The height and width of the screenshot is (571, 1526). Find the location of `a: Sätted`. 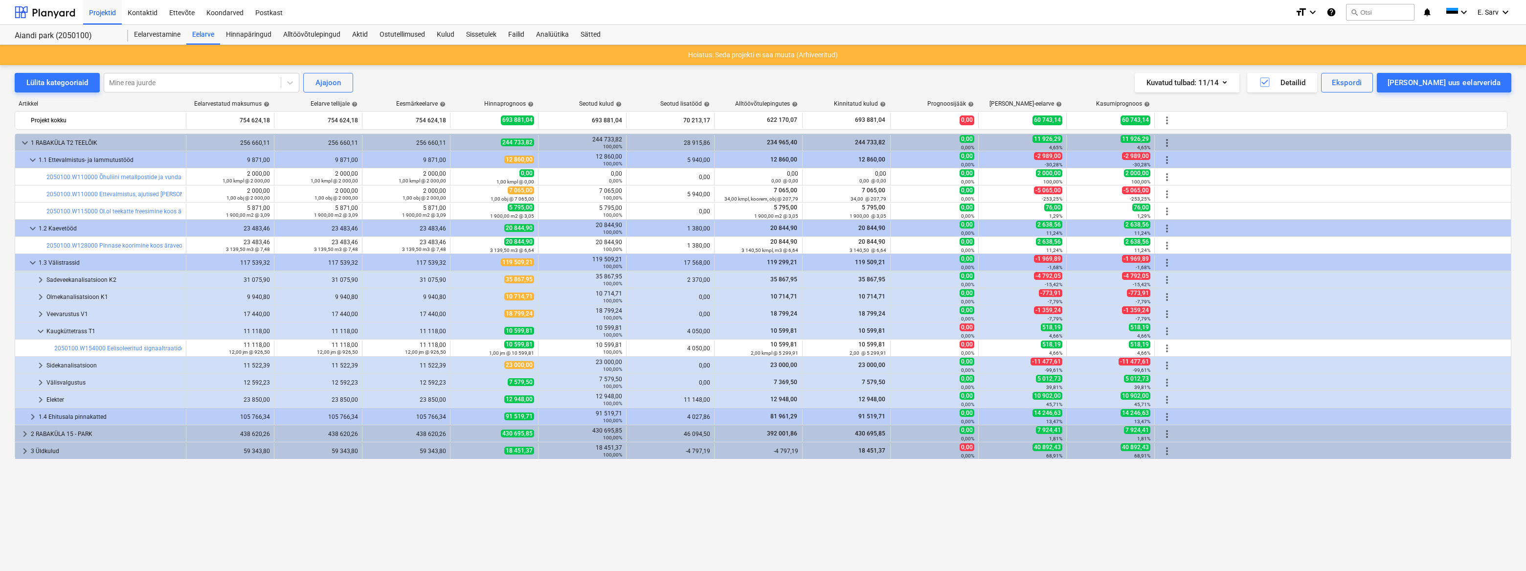

a: Sätted is located at coordinates (590, 35).